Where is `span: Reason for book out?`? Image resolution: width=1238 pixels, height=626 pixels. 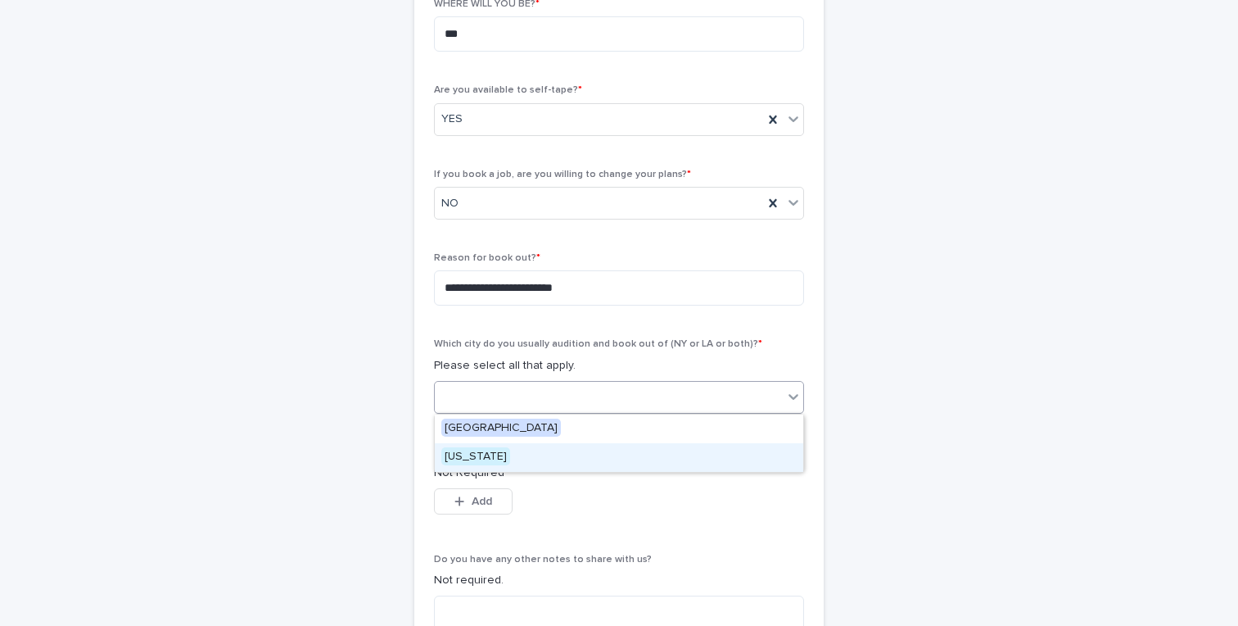
span: Reason for book out? is located at coordinates (487, 258).